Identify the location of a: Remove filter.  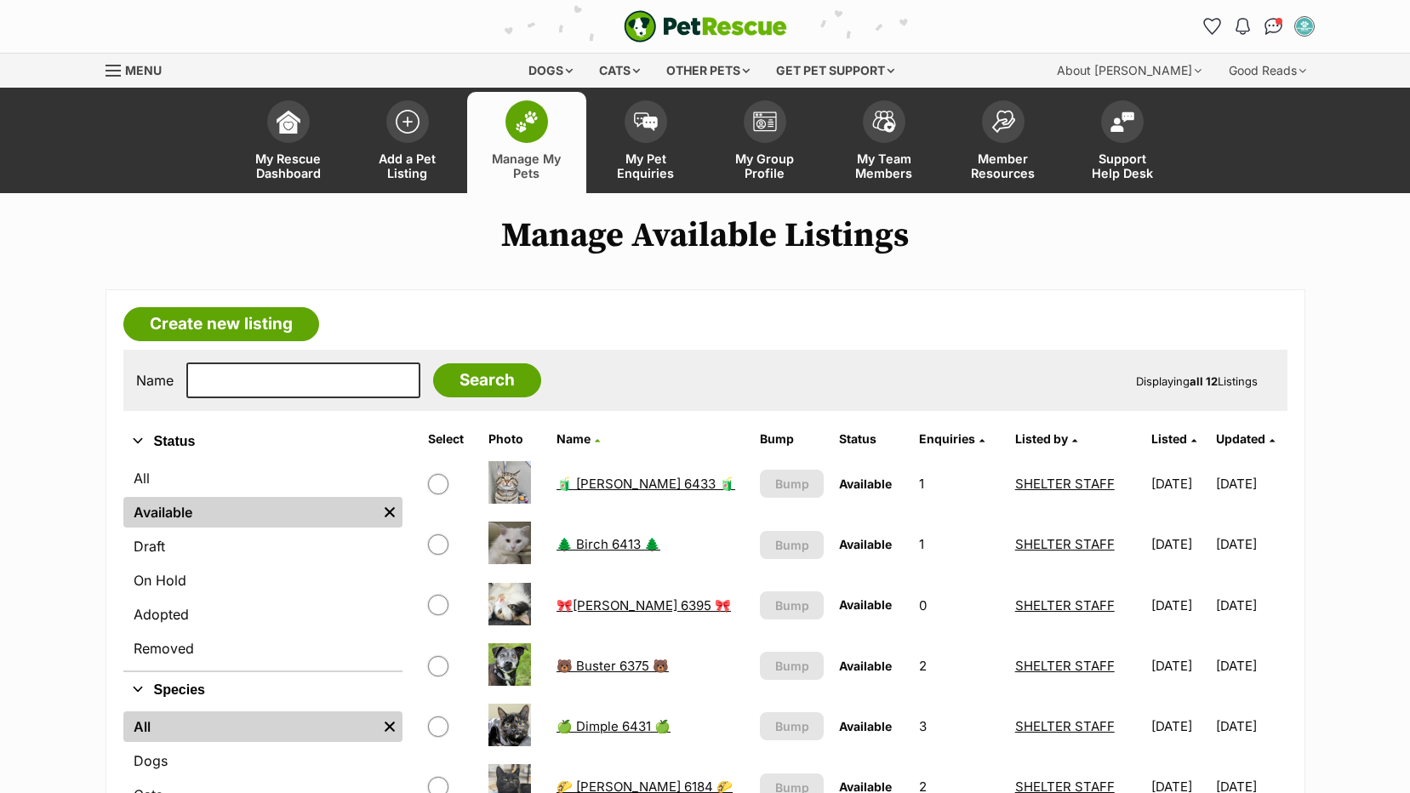
(390, 512).